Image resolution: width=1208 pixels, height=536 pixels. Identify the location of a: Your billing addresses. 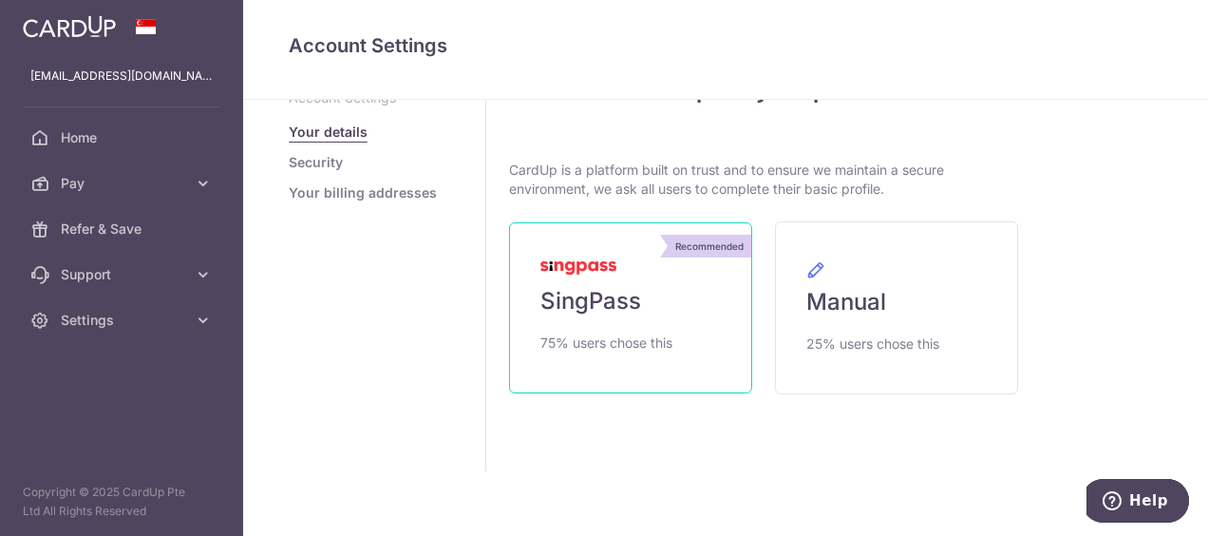
(363, 193).